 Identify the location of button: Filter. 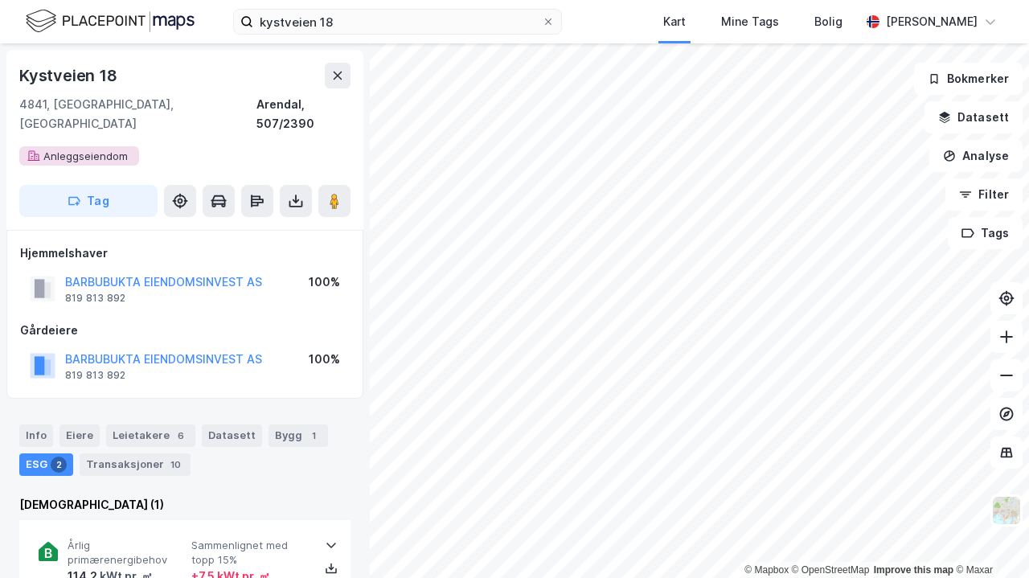
(984, 194).